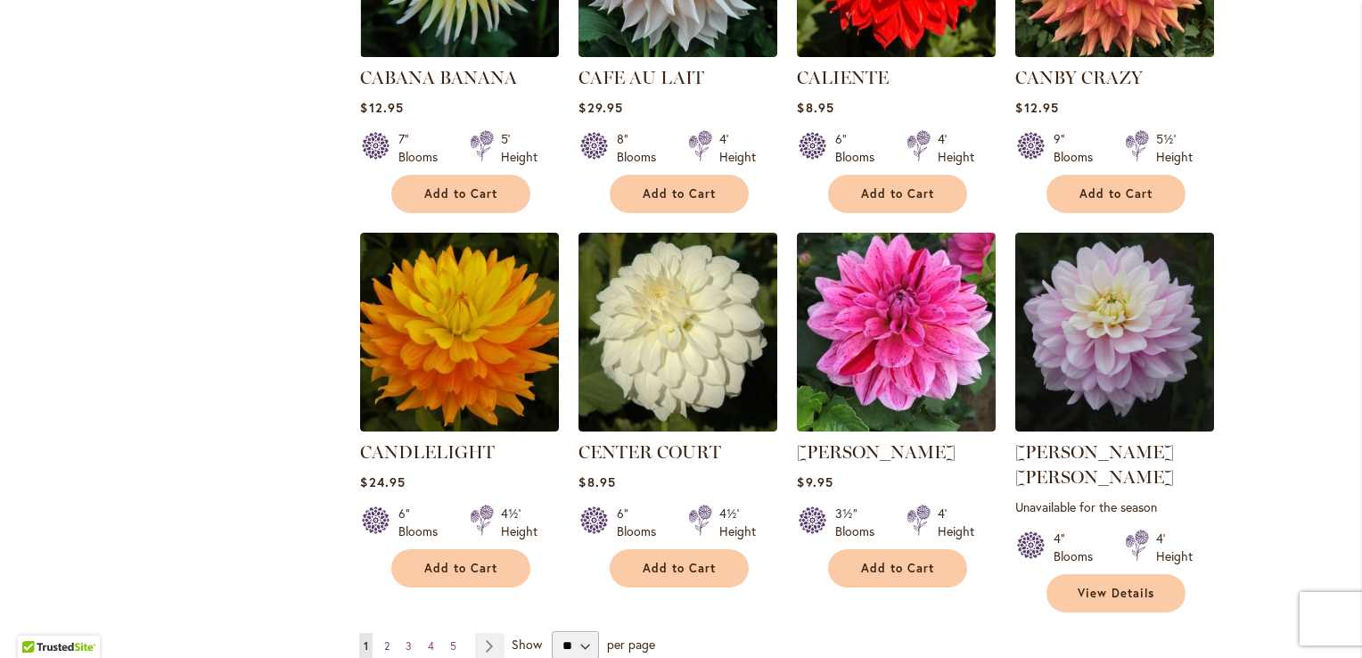  What do you see at coordinates (431, 645) in the screenshot?
I see `span: 4` at bounding box center [431, 645].